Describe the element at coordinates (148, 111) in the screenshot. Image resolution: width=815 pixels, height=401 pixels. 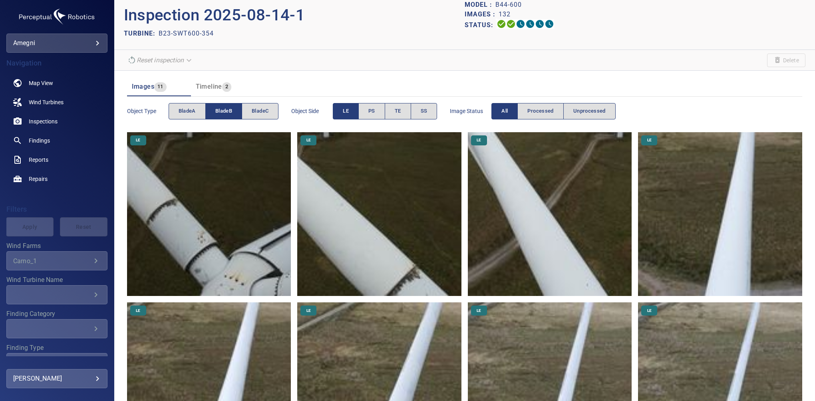
I see `span: Object type` at that location.